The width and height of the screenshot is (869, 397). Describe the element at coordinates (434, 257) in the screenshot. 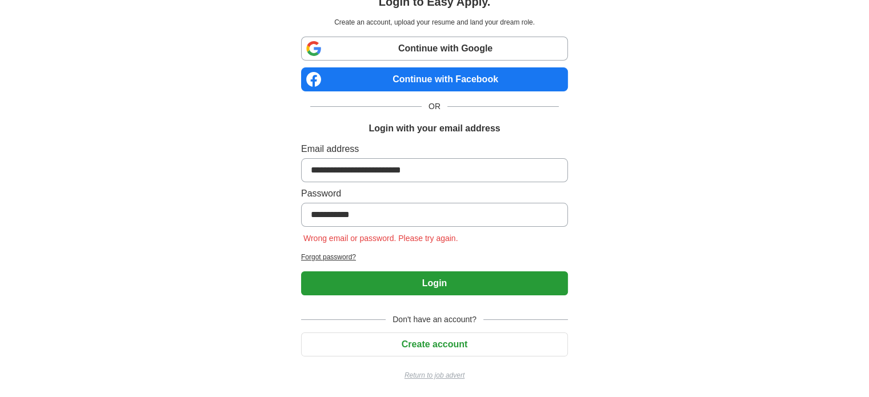

I see `h2: Forgot password?` at that location.